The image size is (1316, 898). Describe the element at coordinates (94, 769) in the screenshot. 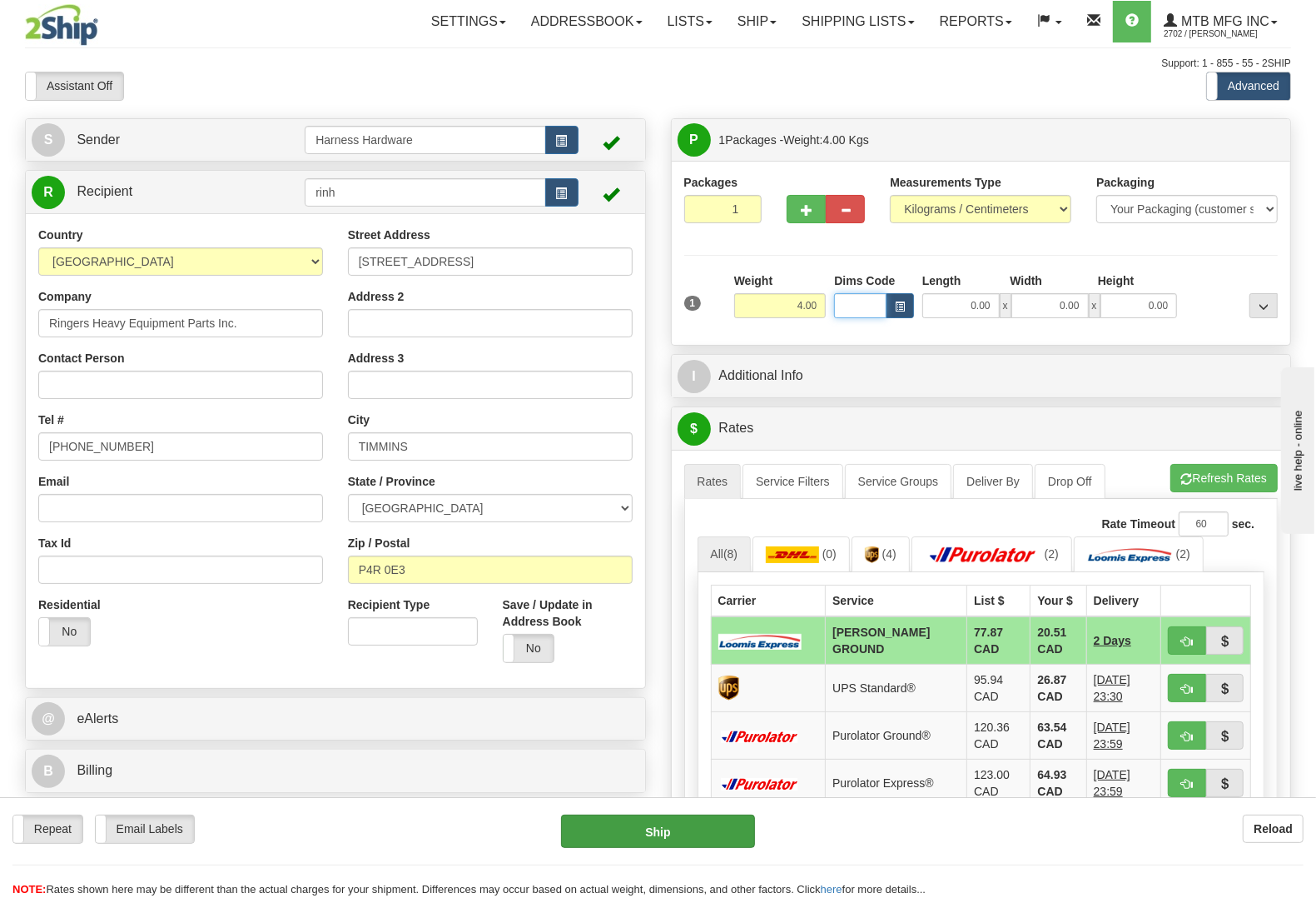

I see `span: Billing` at that location.